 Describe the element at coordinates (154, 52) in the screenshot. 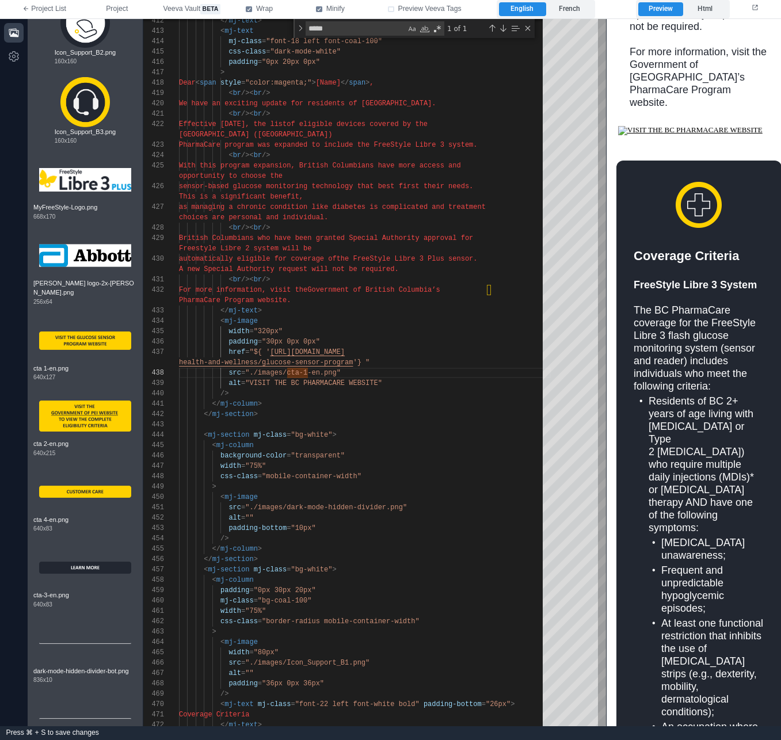

I see `div: 415` at that location.